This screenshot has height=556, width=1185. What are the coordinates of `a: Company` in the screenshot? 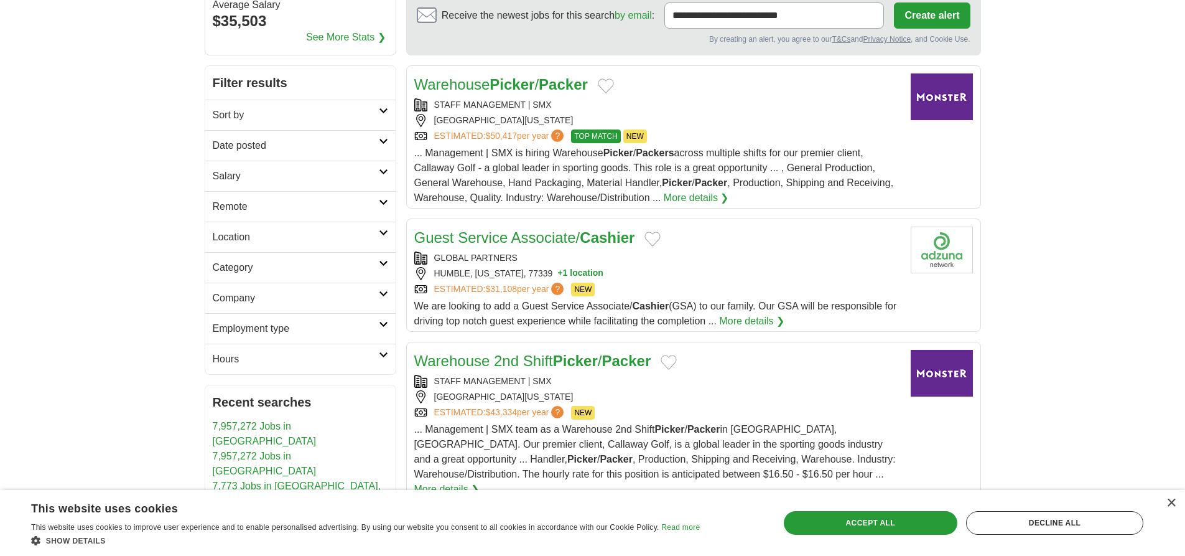 It's located at (300, 297).